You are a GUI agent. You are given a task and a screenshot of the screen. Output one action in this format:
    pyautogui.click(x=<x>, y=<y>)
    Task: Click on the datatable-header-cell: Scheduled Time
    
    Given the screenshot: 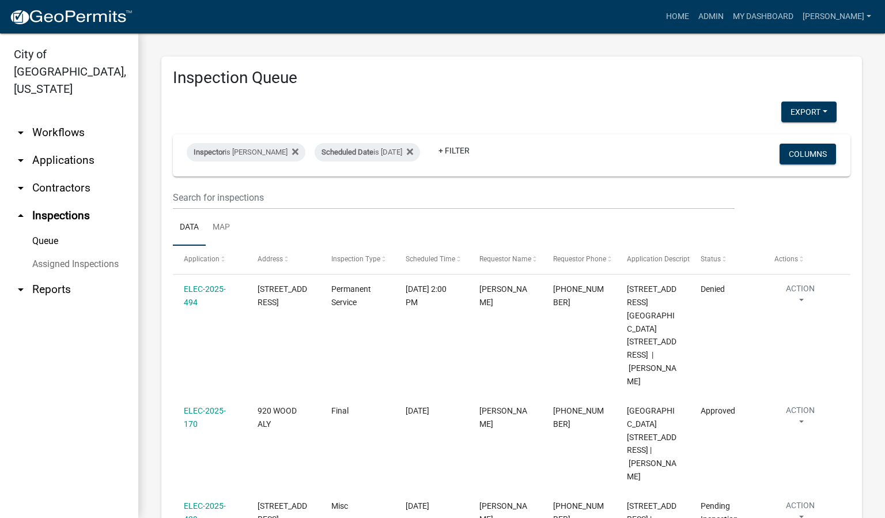 What is the action you would take?
    pyautogui.click(x=431, y=259)
    